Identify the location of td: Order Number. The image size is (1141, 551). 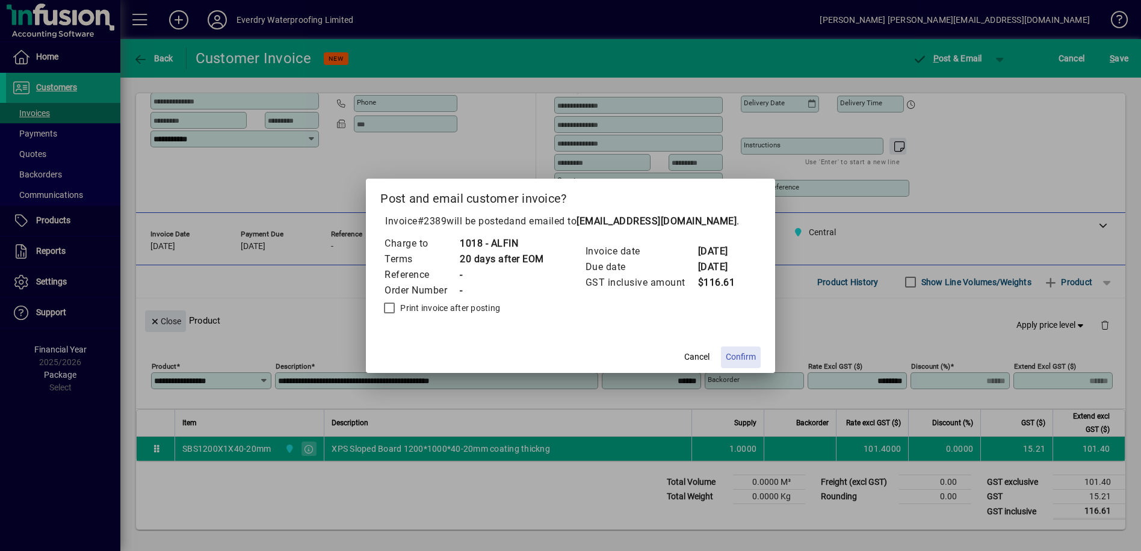
(421, 291).